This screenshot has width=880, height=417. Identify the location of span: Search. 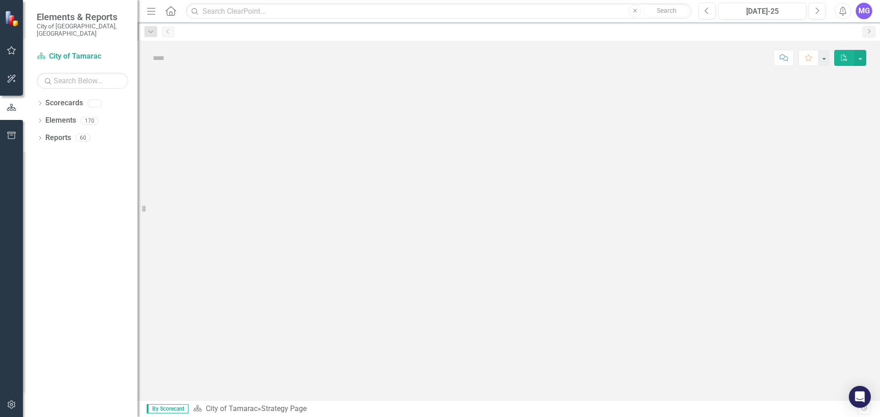
(666, 11).